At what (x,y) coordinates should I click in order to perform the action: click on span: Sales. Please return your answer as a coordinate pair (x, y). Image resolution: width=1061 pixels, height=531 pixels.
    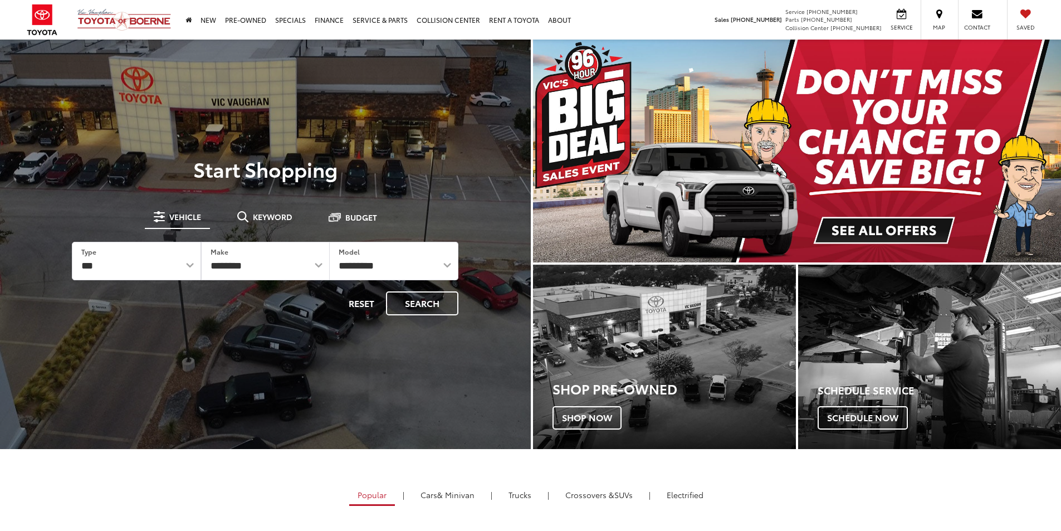
    Looking at the image, I should click on (722, 19).